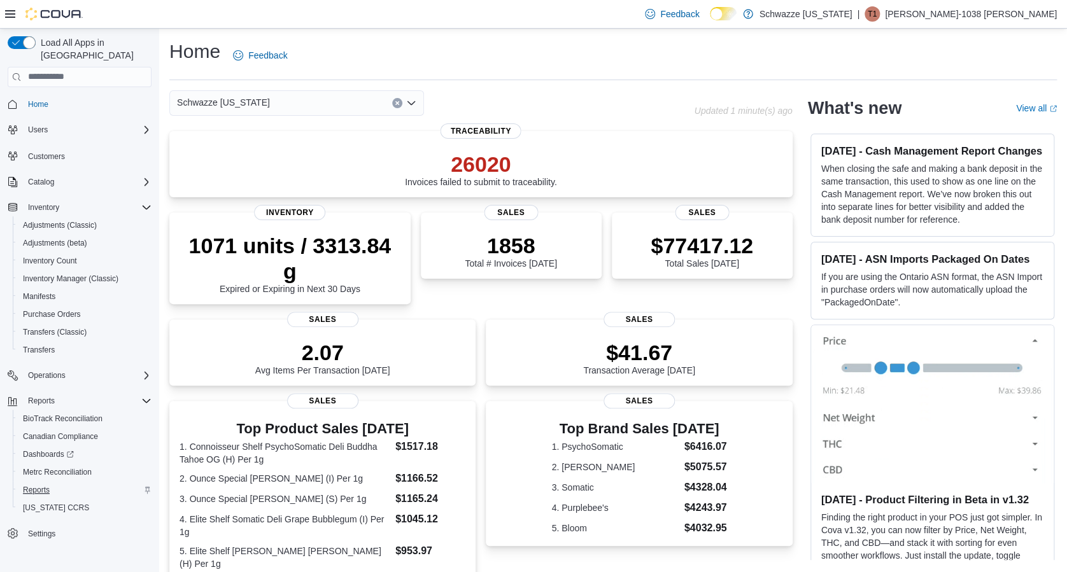 The height and width of the screenshot is (572, 1067). Describe the element at coordinates (52, 314) in the screenshot. I see `a: Purchase Orders` at that location.